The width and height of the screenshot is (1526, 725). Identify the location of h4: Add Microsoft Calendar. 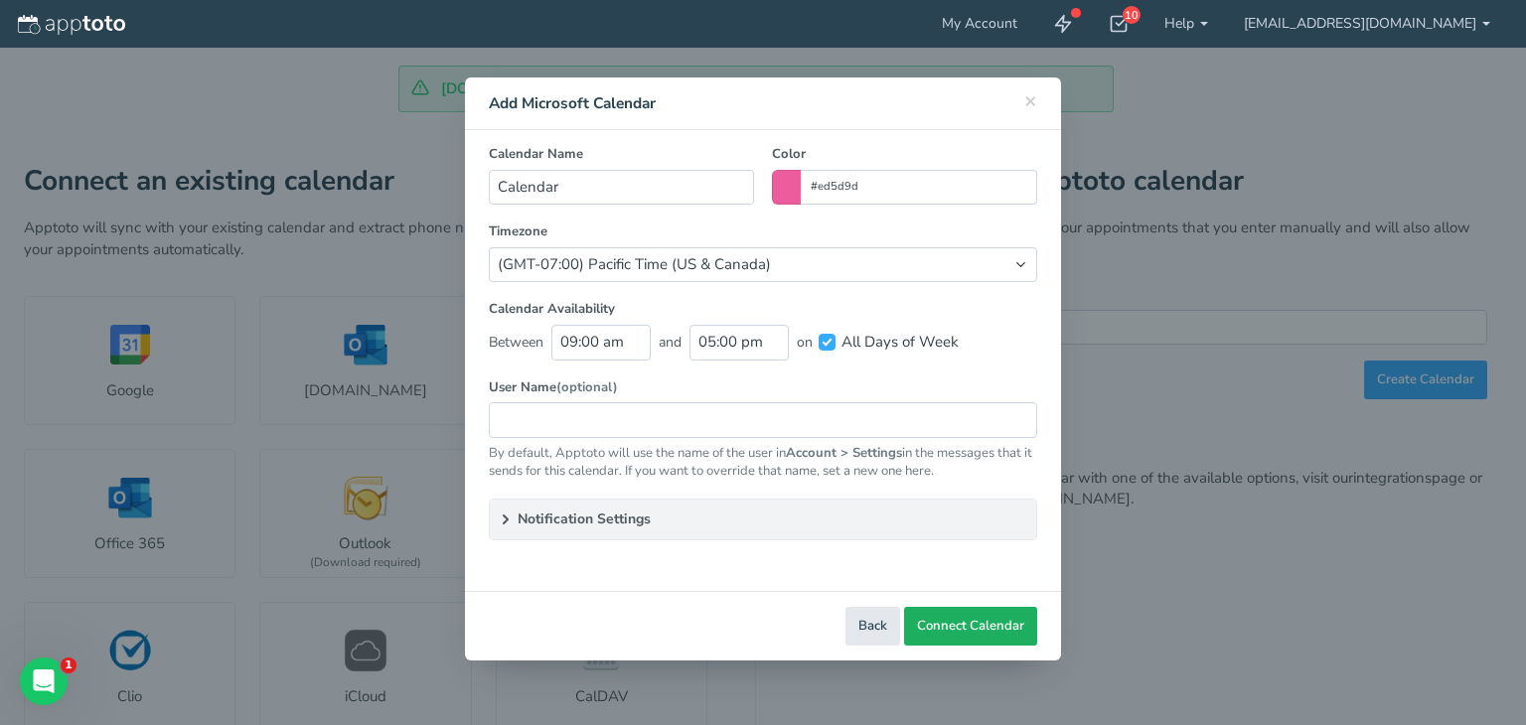
(763, 103).